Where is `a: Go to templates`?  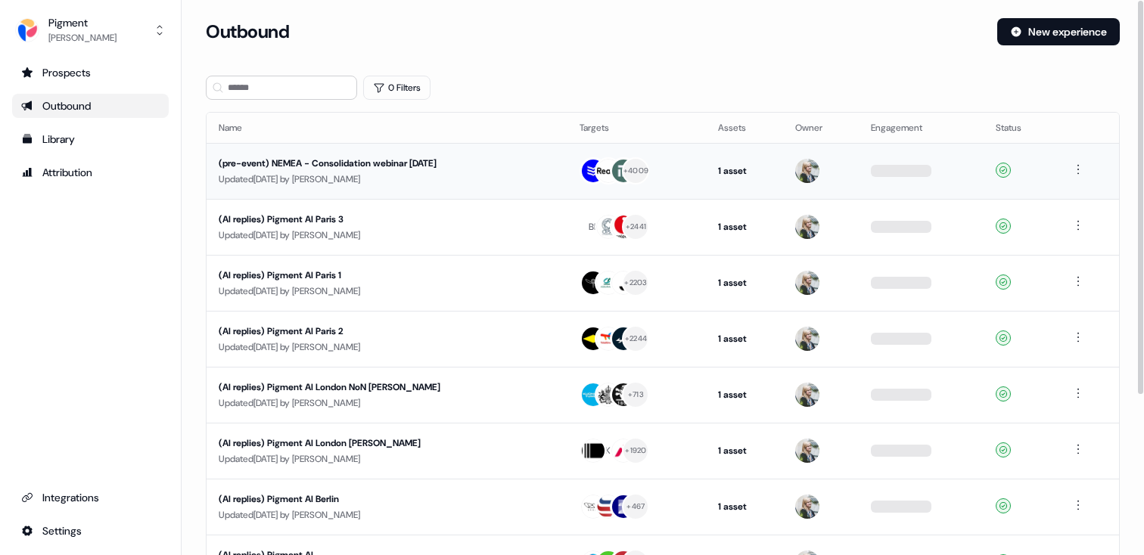
a: Go to templates is located at coordinates (90, 139).